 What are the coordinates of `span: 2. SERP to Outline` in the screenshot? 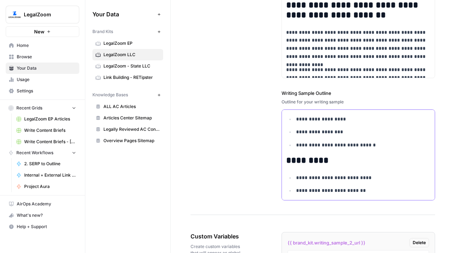 It's located at (50, 164).